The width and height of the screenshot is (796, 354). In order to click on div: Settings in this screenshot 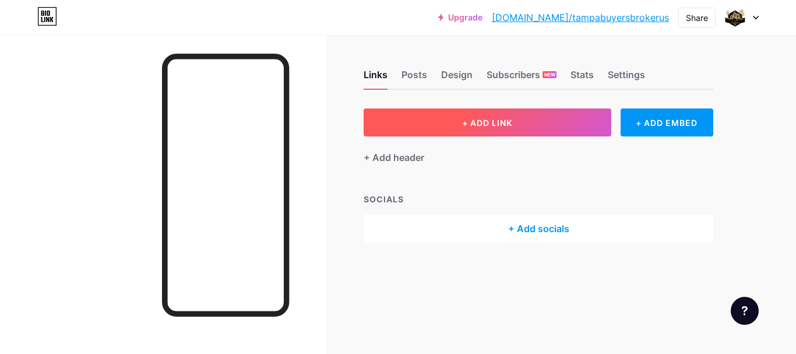, I will do `click(626, 78)`.